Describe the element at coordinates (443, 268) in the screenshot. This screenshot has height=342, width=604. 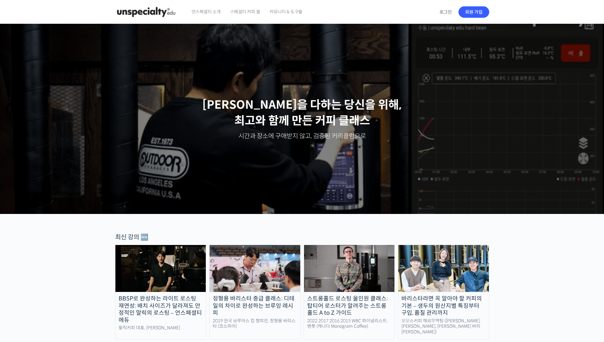
I see `img: momos_course-thumbnail.jpg` at that location.